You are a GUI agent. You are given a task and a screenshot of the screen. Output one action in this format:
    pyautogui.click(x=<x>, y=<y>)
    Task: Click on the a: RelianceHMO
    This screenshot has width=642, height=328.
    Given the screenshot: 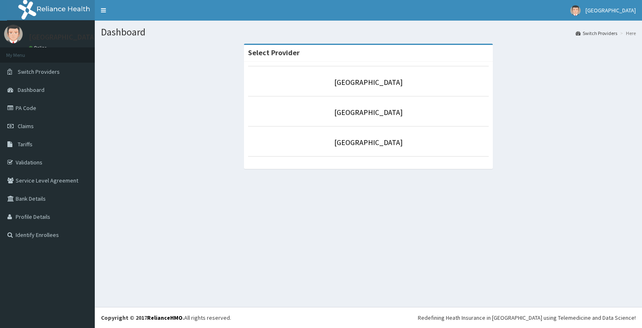 What is the action you would take?
    pyautogui.click(x=165, y=318)
    